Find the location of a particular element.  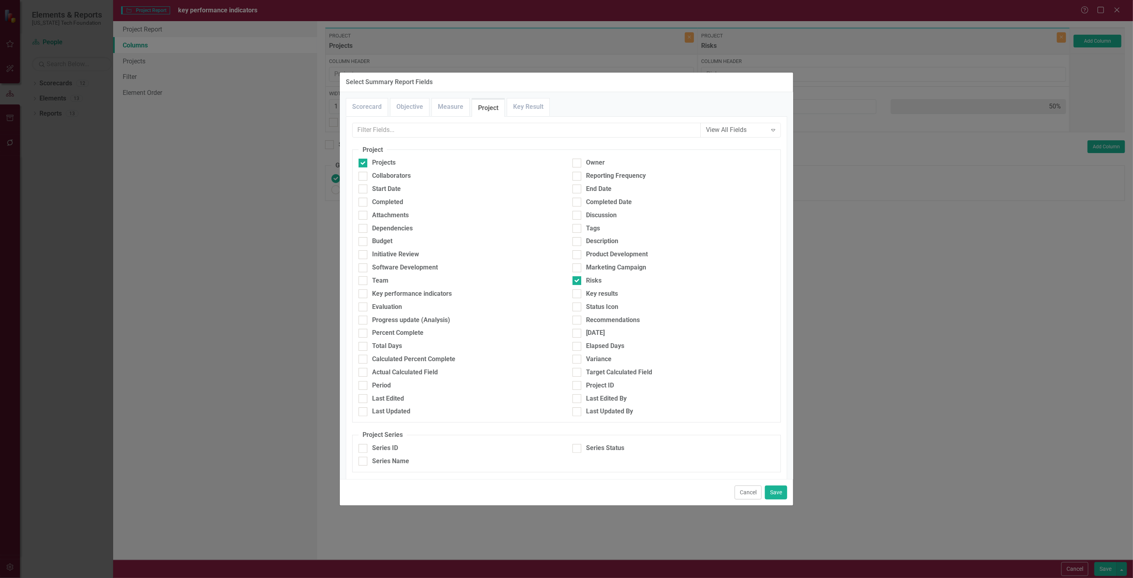

div: Last Updated is located at coordinates (391, 411).